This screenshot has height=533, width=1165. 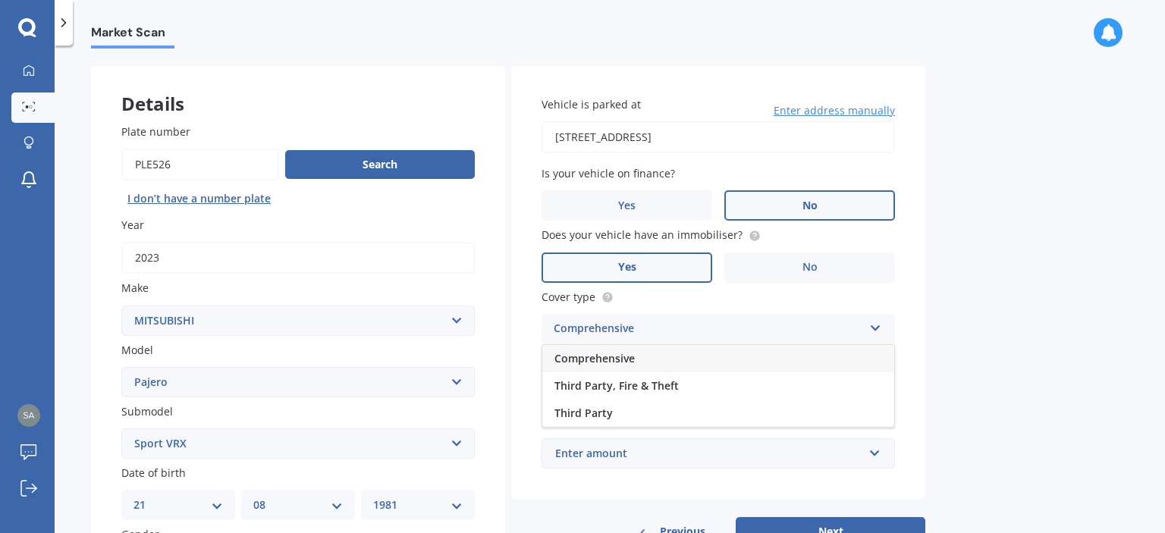 I want to click on span: Does your vehicle have an immobiliser?, so click(x=641, y=235).